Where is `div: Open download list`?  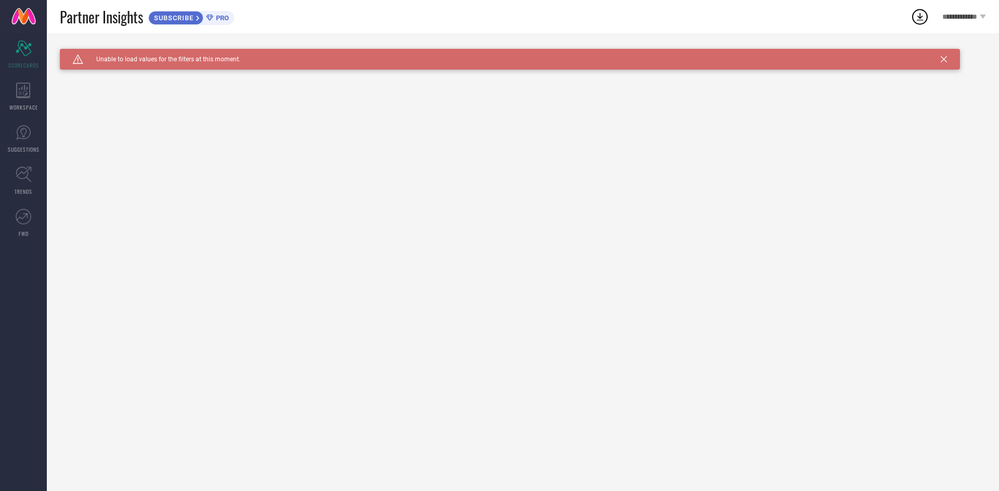
div: Open download list is located at coordinates (919, 17).